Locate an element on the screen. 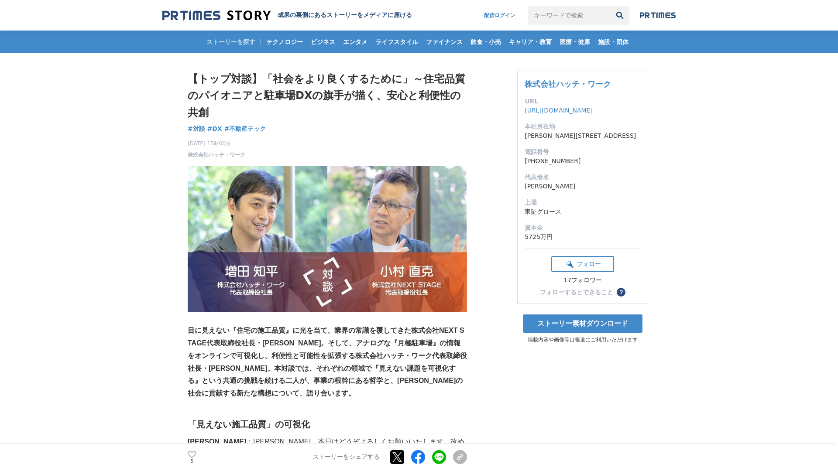 Image resolution: width=838 pixels, height=471 pixels. a: ストーリー素材ダウンロード is located at coordinates (583, 324).